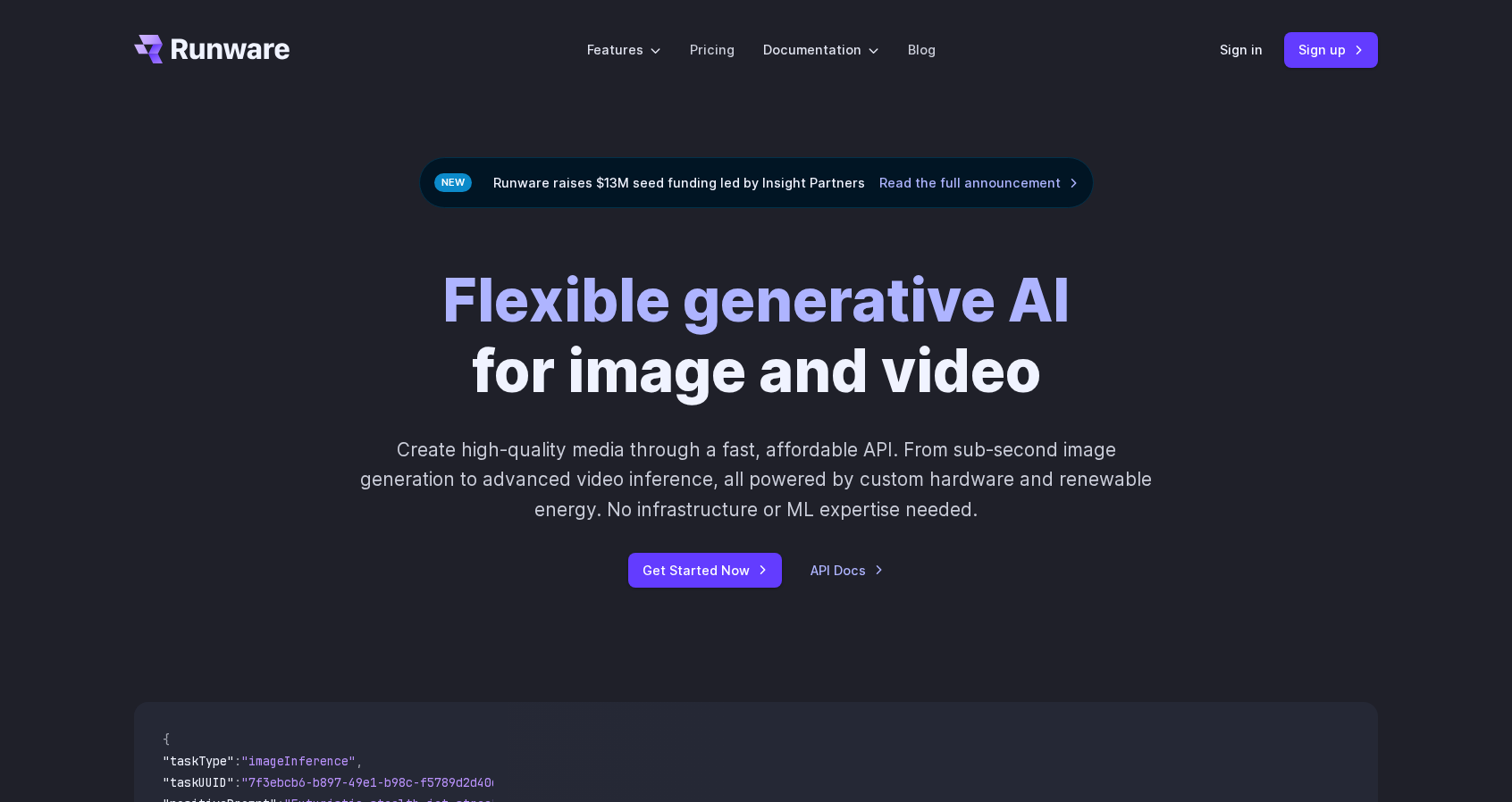 The width and height of the screenshot is (1512, 802). I want to click on a: Read the full announcement, so click(978, 182).